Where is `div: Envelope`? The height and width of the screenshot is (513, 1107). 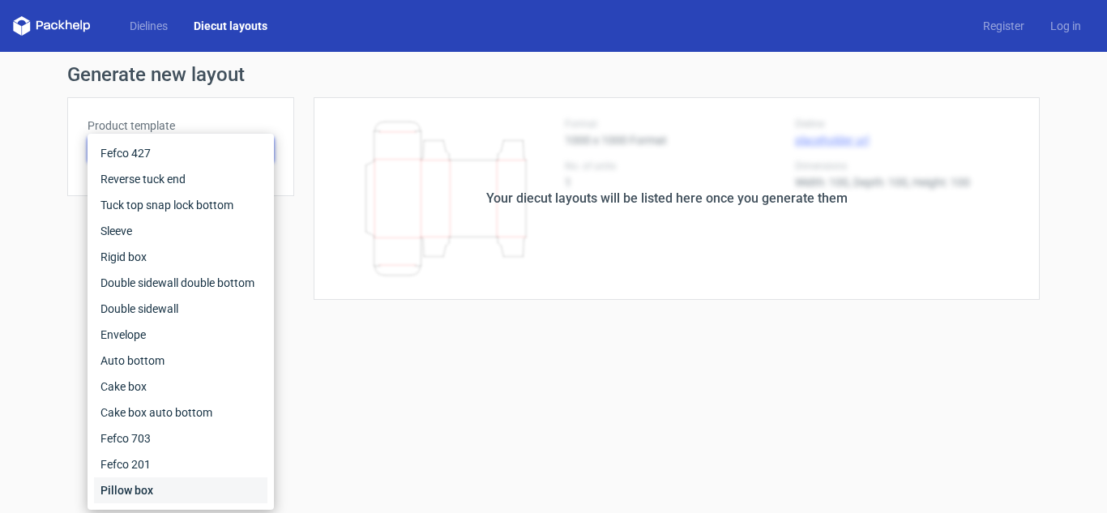 div: Envelope is located at coordinates (181, 335).